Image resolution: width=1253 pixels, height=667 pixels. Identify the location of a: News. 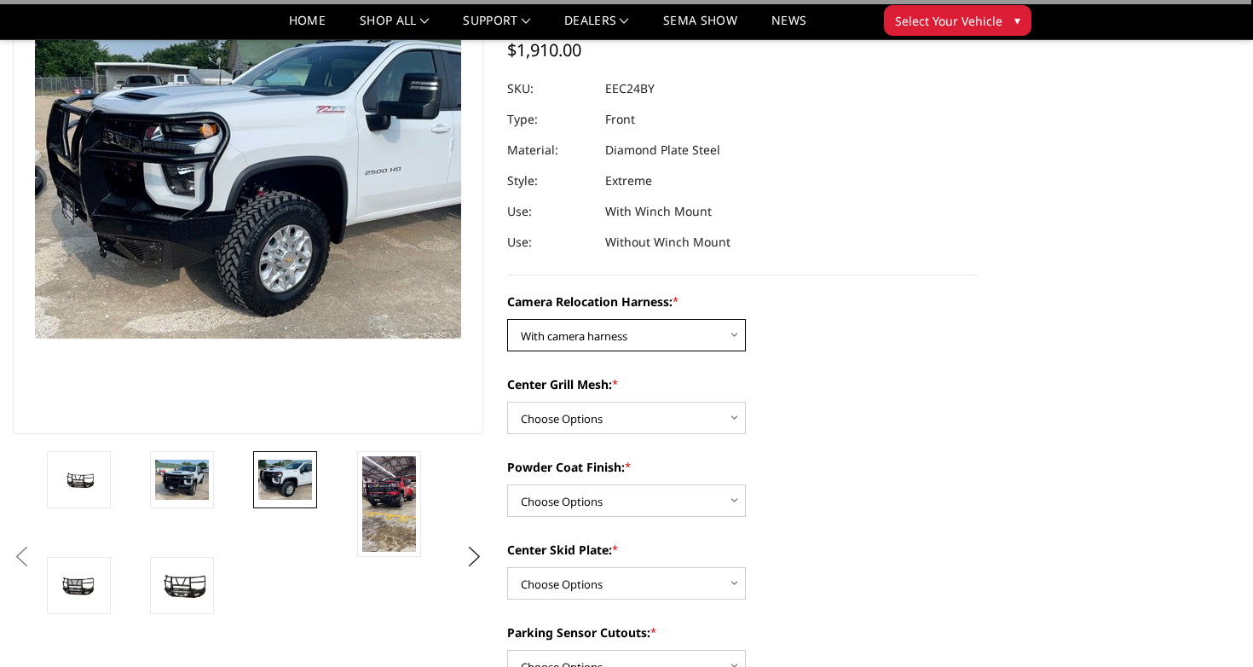
(789, 26).